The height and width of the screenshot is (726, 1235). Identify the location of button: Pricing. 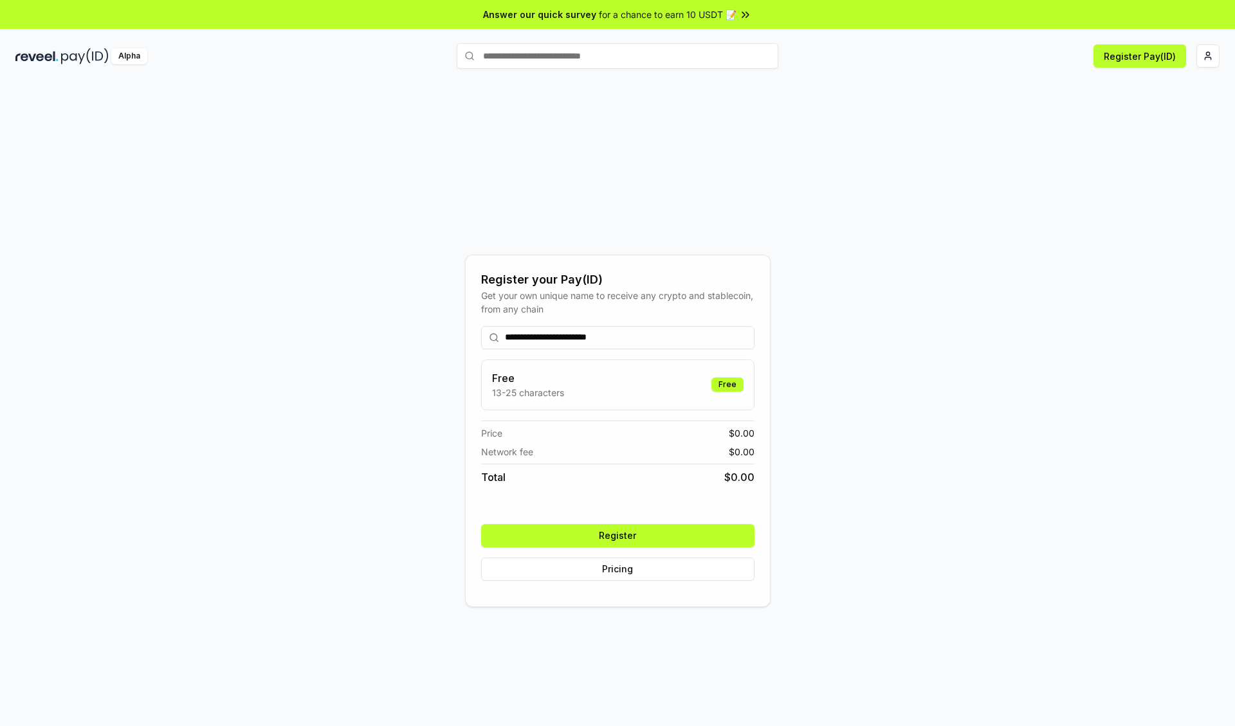
(617, 569).